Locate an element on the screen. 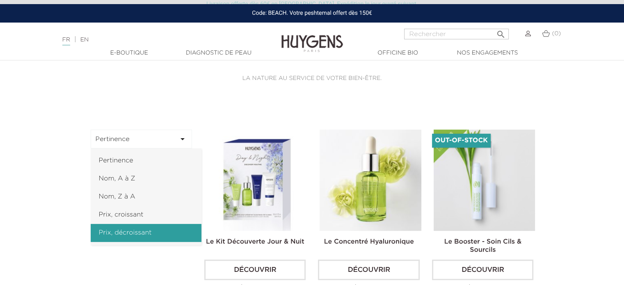  a: Pertinence is located at coordinates (146, 161).